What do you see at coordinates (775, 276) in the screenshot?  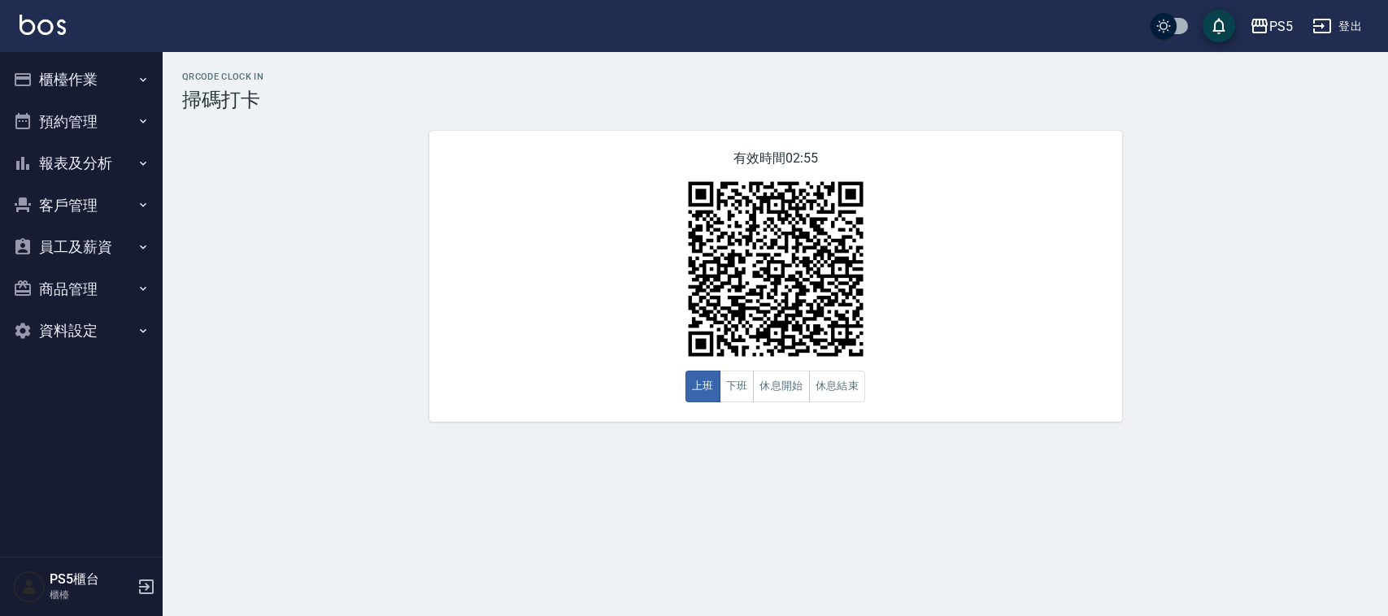 I see `div: 有效時間 02:55` at bounding box center [775, 276].